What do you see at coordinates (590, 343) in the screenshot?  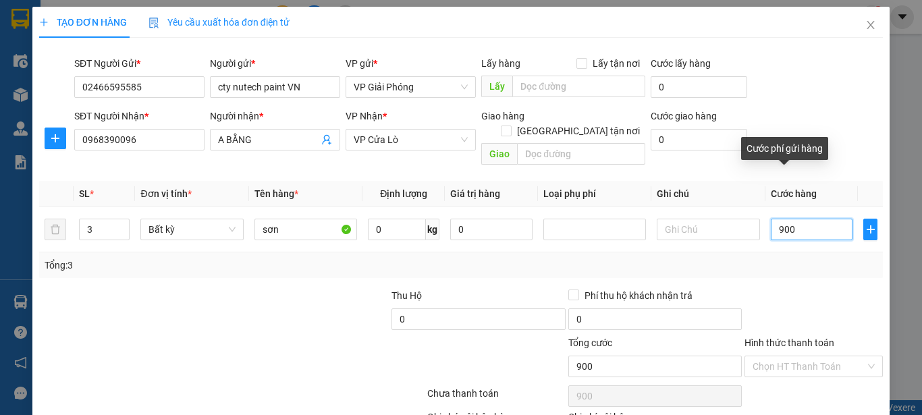 I see `span: Tổng cước` at bounding box center [590, 343].